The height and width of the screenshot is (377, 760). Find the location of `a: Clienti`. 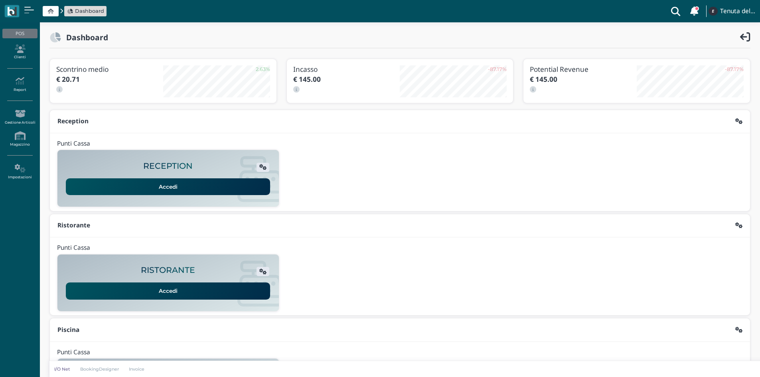

a: Clienti is located at coordinates (20, 52).